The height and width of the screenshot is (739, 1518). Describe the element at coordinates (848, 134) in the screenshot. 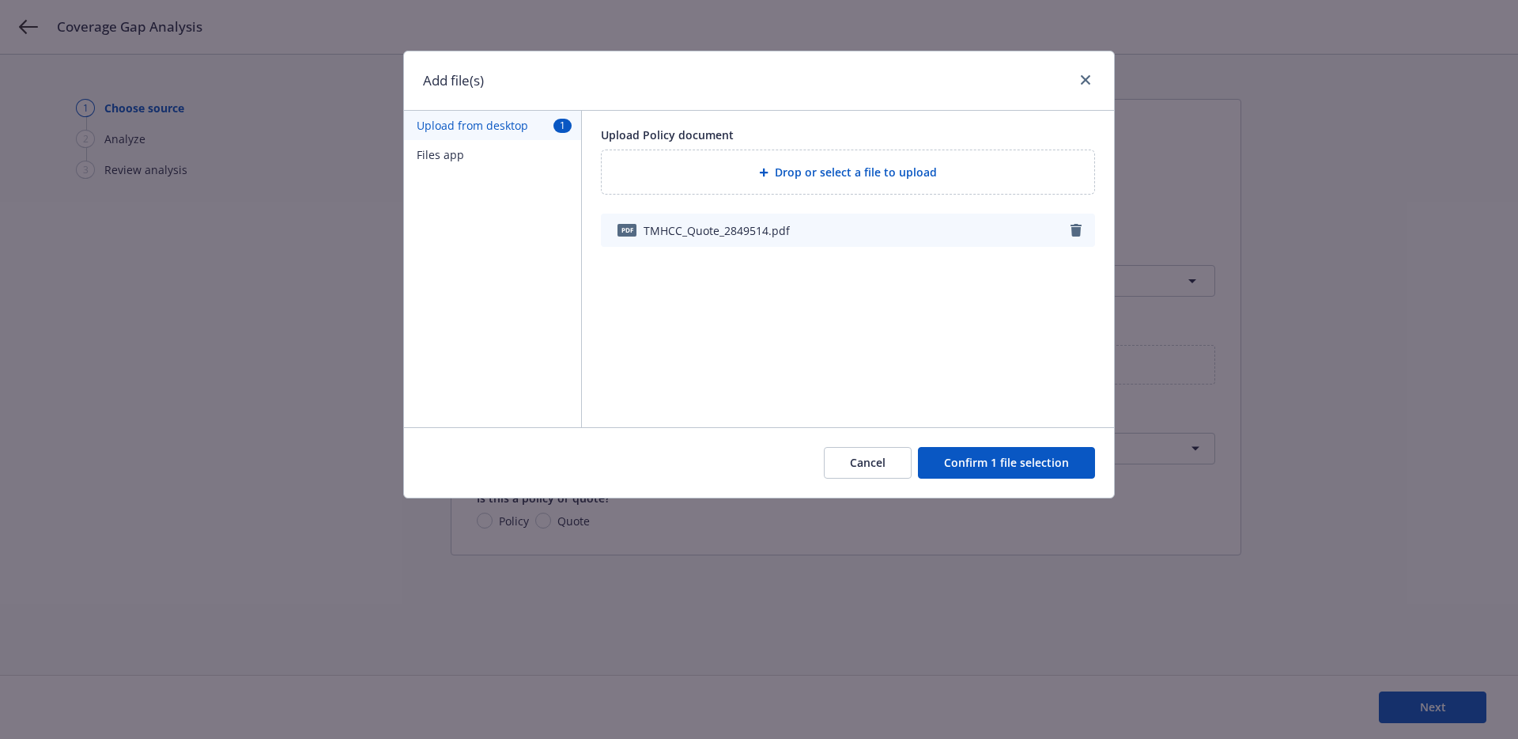

I see `div: Upload Policy document` at that location.